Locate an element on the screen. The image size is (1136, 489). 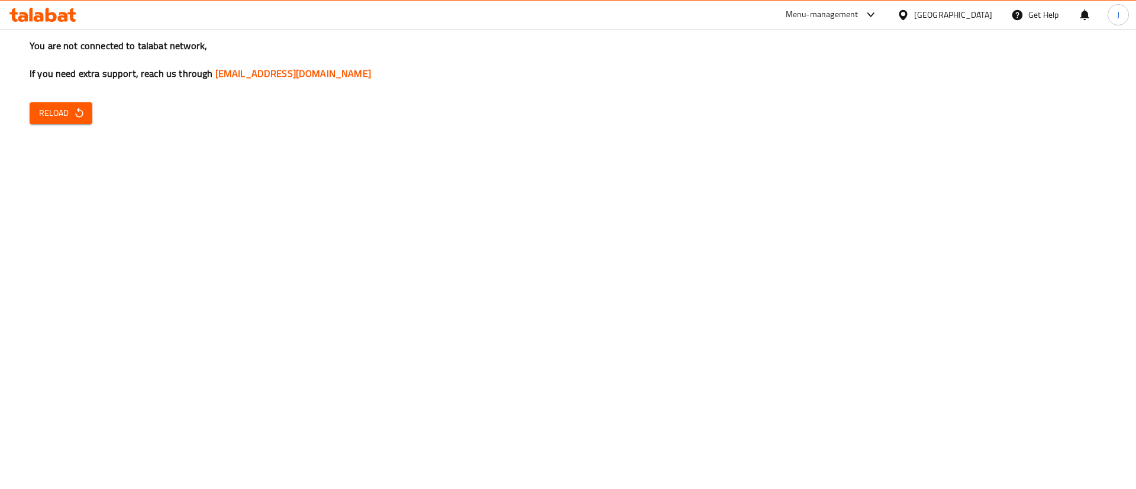
span: J is located at coordinates (1119, 15).